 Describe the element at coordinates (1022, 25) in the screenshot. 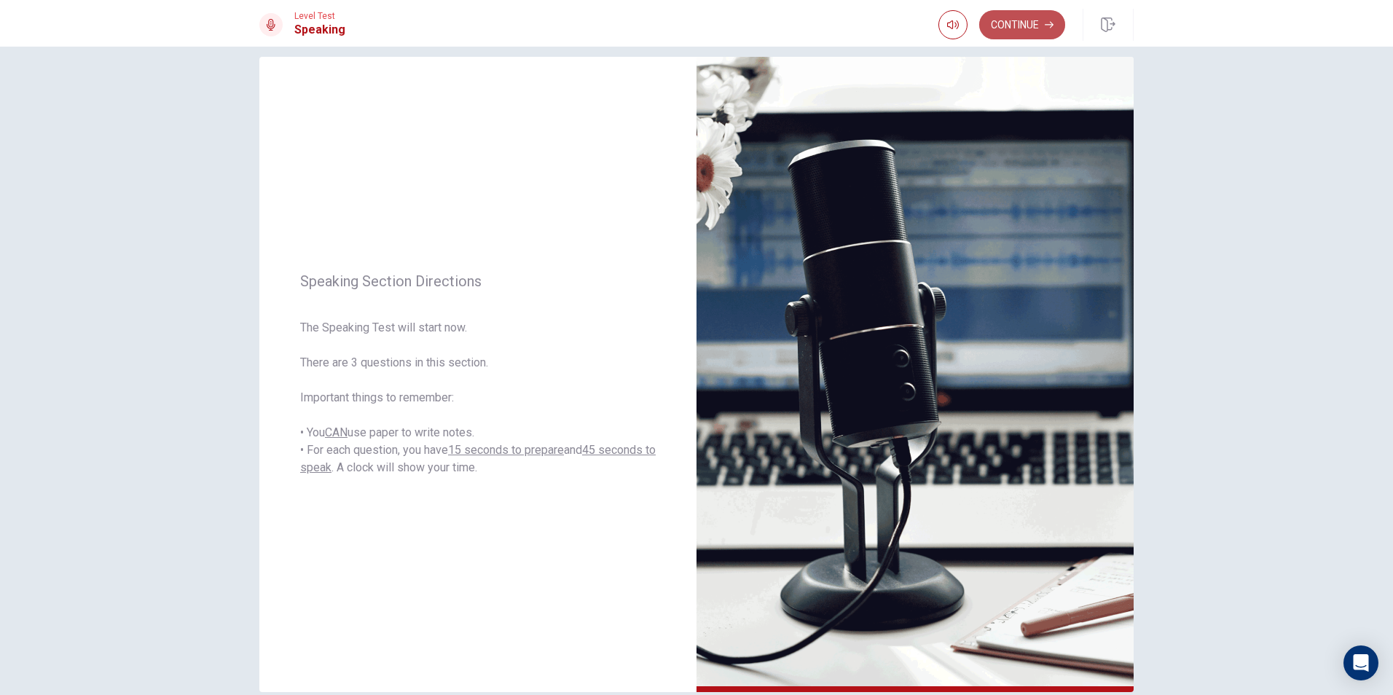

I see `button: Continue` at that location.